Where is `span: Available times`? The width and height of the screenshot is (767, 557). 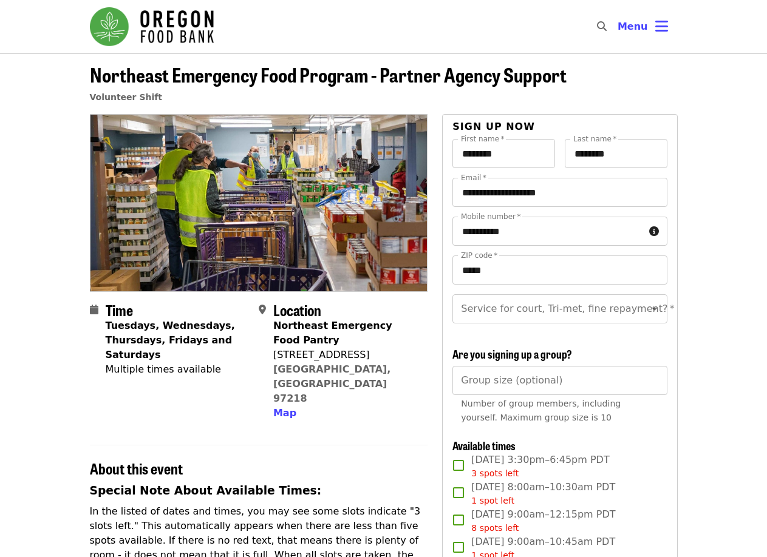
span: Available times is located at coordinates (484, 446).